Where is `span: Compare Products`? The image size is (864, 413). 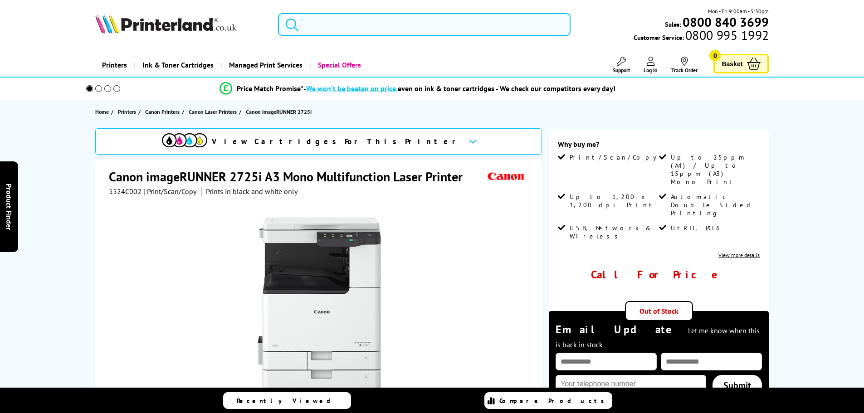 span: Compare Products is located at coordinates (554, 401).